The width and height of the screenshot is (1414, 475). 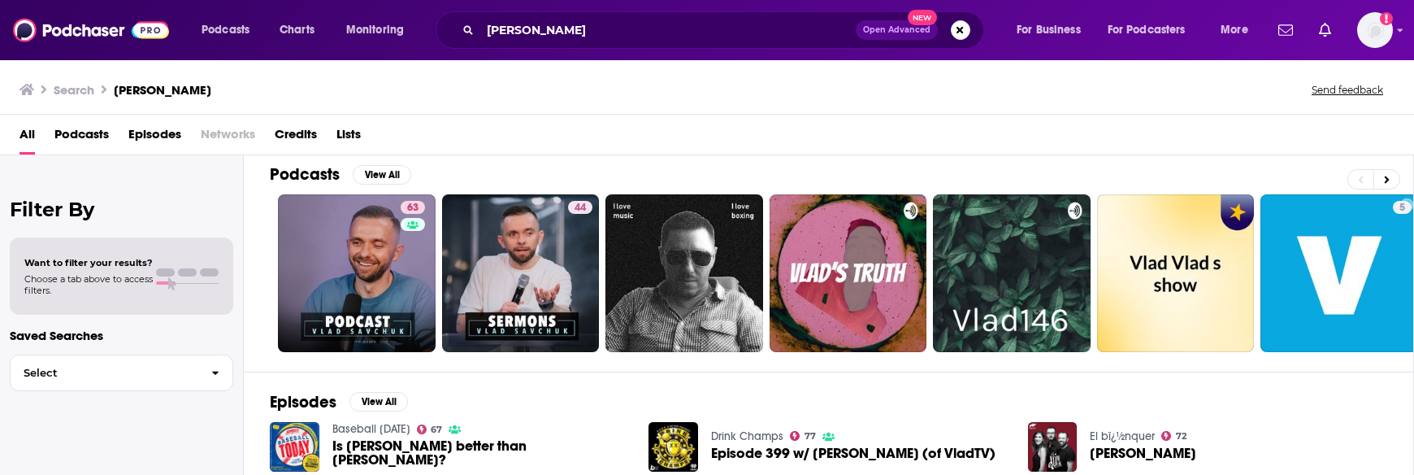 What do you see at coordinates (349, 137) in the screenshot?
I see `span: Lists` at bounding box center [349, 137].